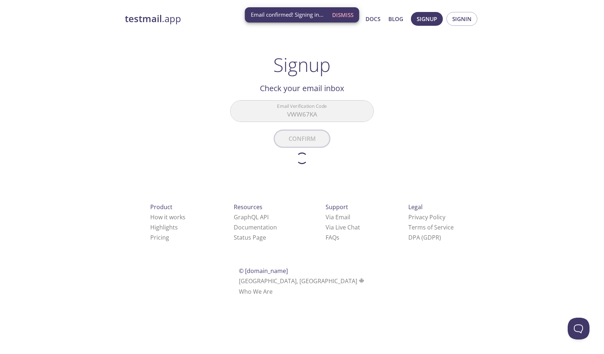 The image size is (604, 354). Describe the element at coordinates (425, 237) in the screenshot. I see `a: DPA (GDPR)` at that location.